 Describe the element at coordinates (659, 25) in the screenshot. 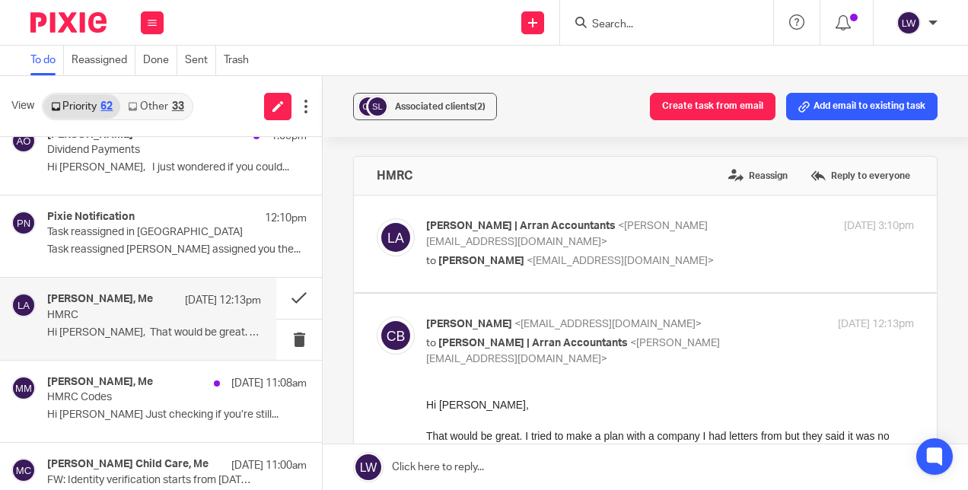

I see `input: Search` at that location.